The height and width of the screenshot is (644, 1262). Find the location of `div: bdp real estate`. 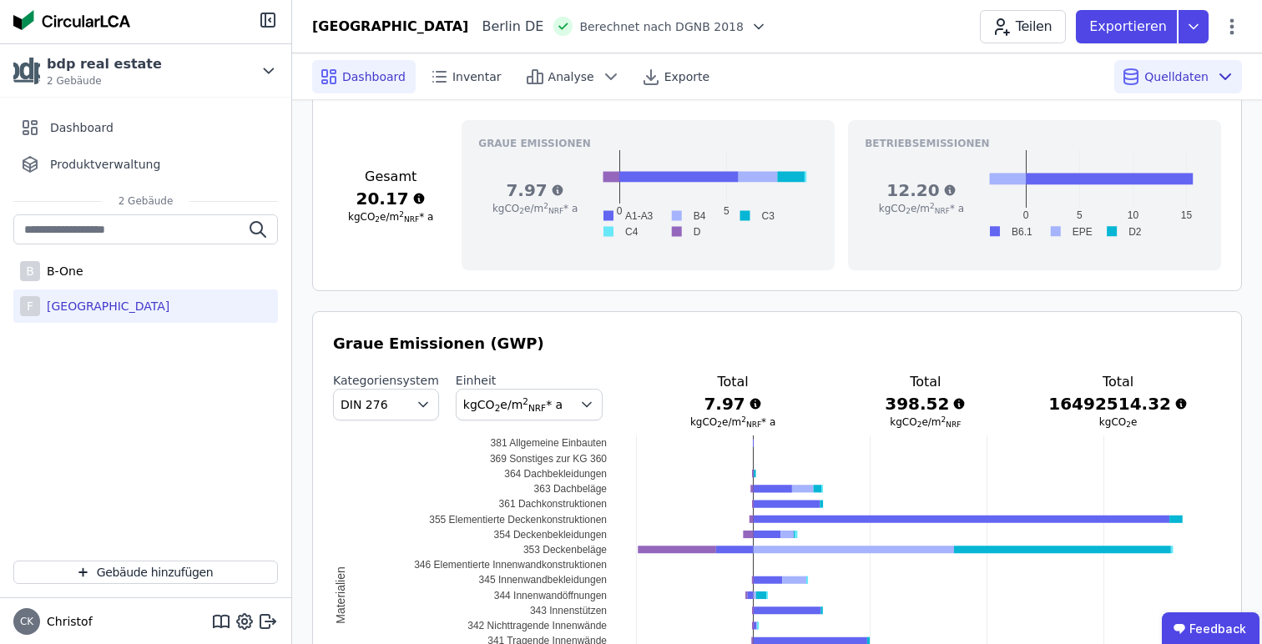

div: bdp real estate is located at coordinates (104, 64).